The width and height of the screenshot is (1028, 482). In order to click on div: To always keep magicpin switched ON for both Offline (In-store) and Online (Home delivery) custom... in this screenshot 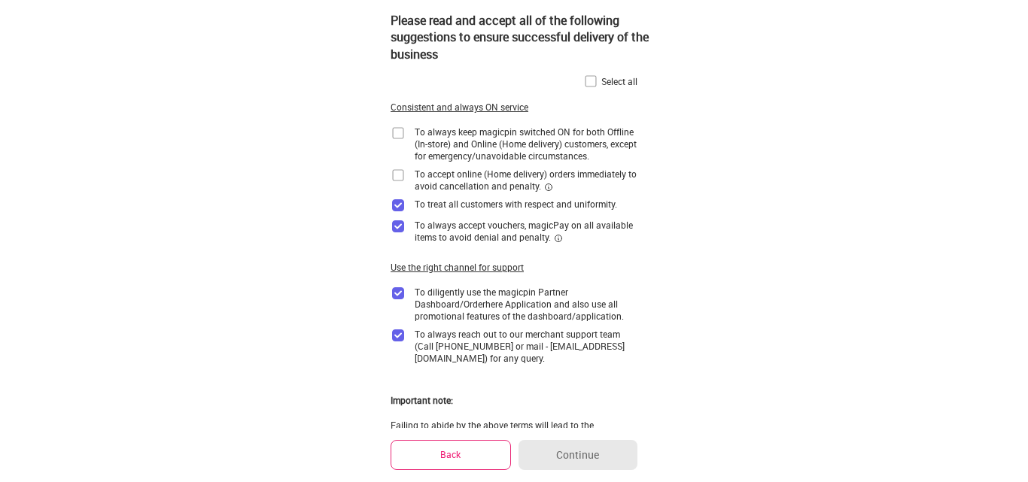, I will do `click(526, 144)`.